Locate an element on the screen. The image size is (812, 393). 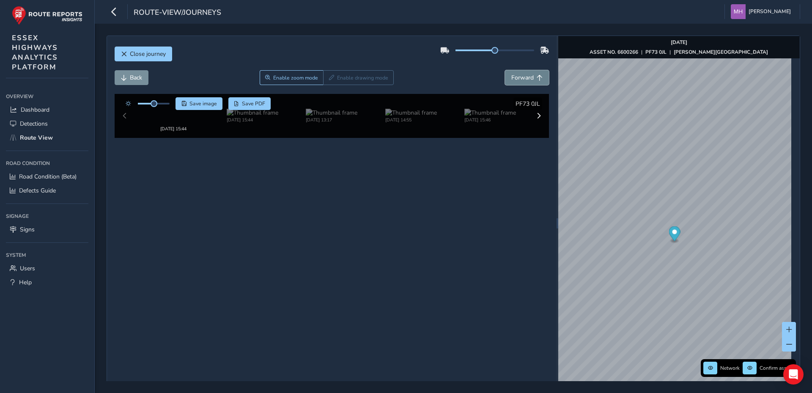
span: route-view/journeys is located at coordinates (177, 13).